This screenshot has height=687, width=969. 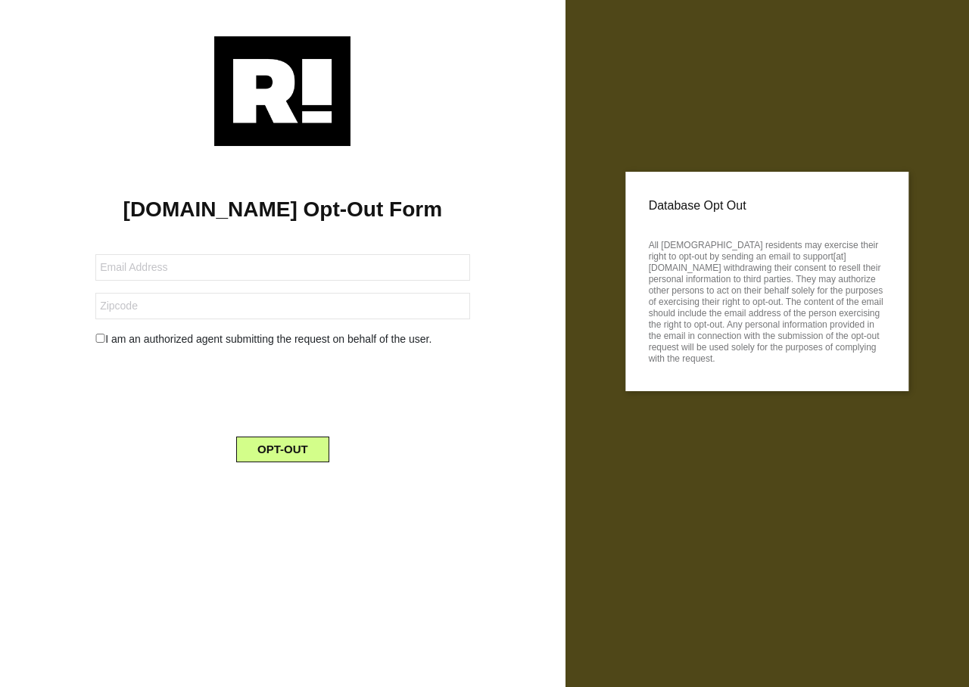 I want to click on button: OPT-OUT, so click(x=282, y=450).